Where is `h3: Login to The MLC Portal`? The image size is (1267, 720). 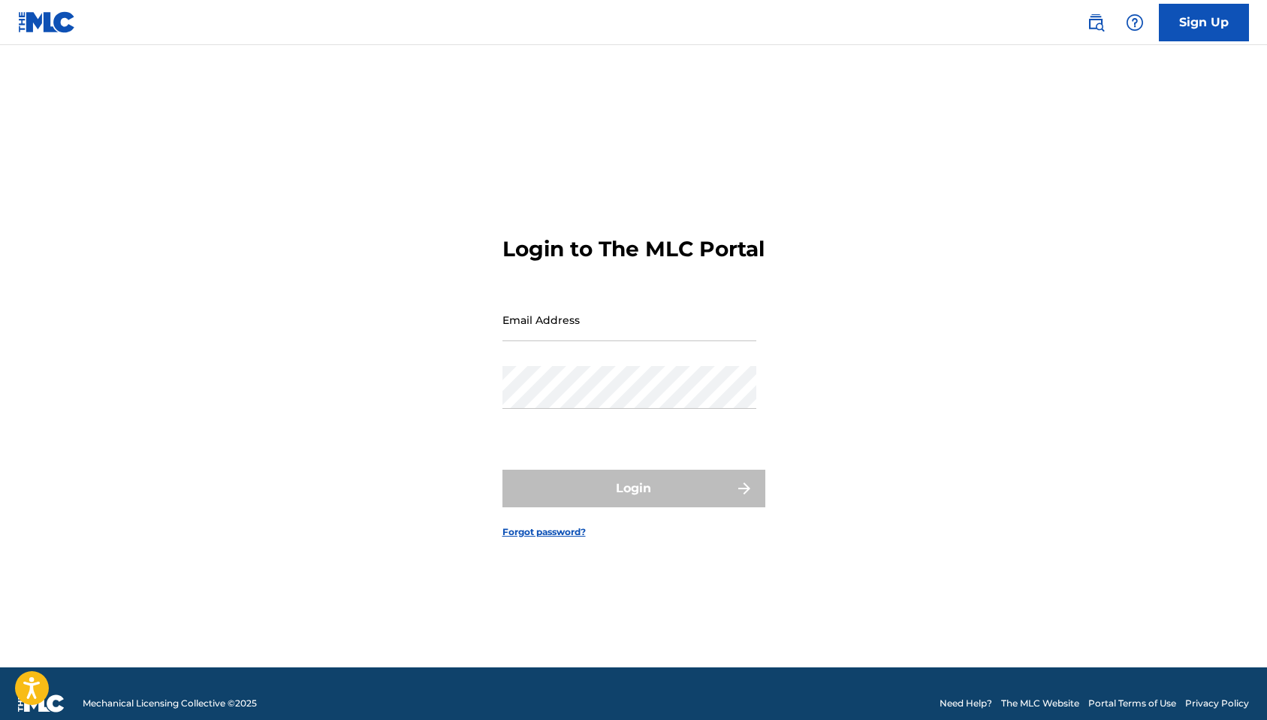 h3: Login to The MLC Portal is located at coordinates (633, 249).